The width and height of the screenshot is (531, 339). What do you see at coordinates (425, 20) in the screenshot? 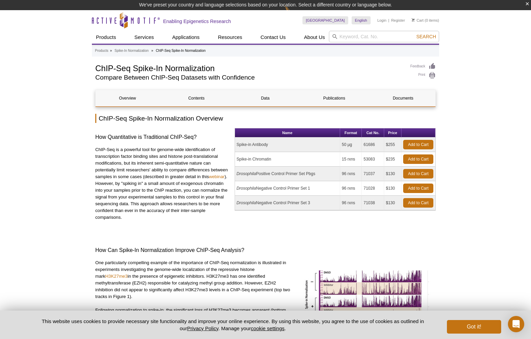
I see `li: (0 items)` at bounding box center [425, 20].